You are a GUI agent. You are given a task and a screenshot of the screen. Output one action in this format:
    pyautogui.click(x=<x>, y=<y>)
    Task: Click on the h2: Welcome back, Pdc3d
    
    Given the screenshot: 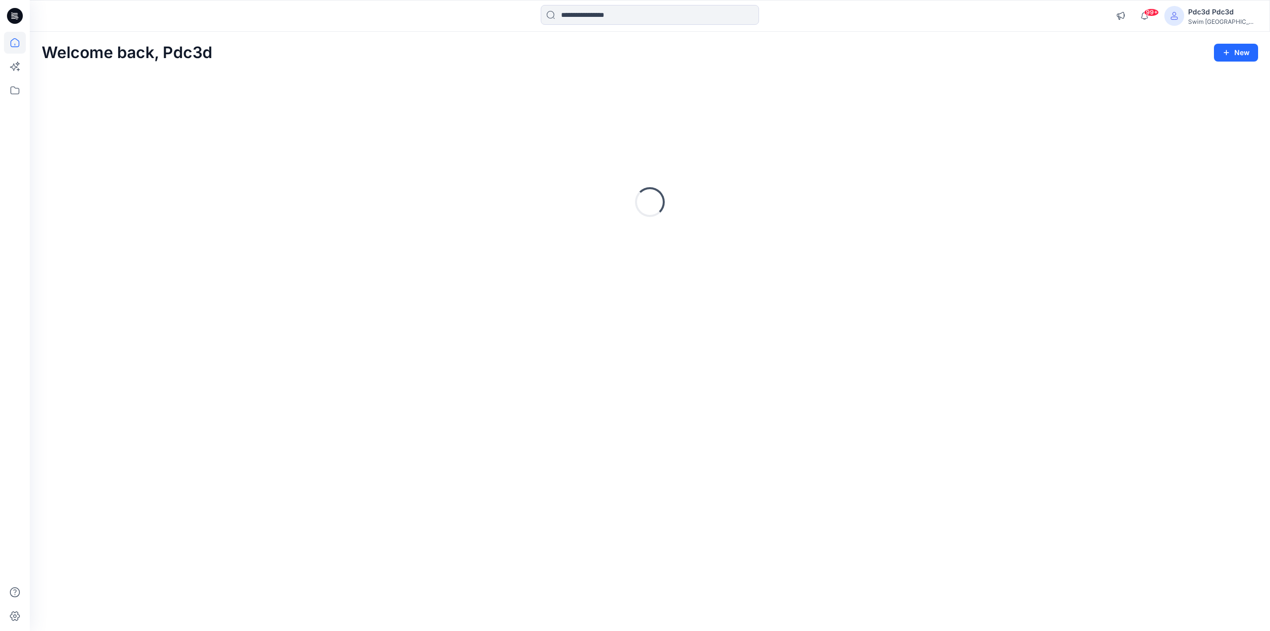 What is the action you would take?
    pyautogui.click(x=127, y=53)
    